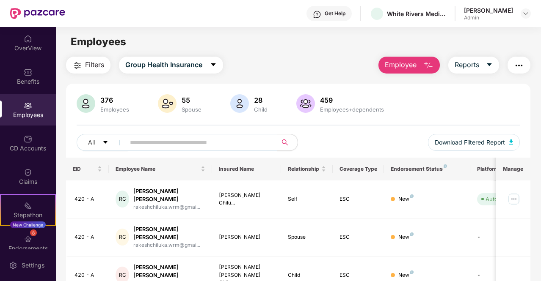 The width and height of the screenshot is (541, 281). What do you see at coordinates (307, 169) in the screenshot?
I see `th: Relationship` at bounding box center [307, 169].